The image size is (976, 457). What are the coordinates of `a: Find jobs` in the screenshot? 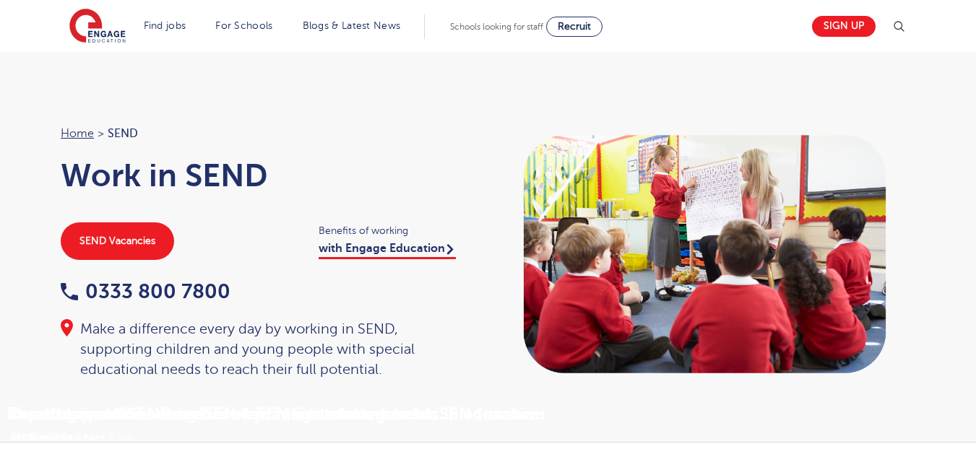 It's located at (165, 25).